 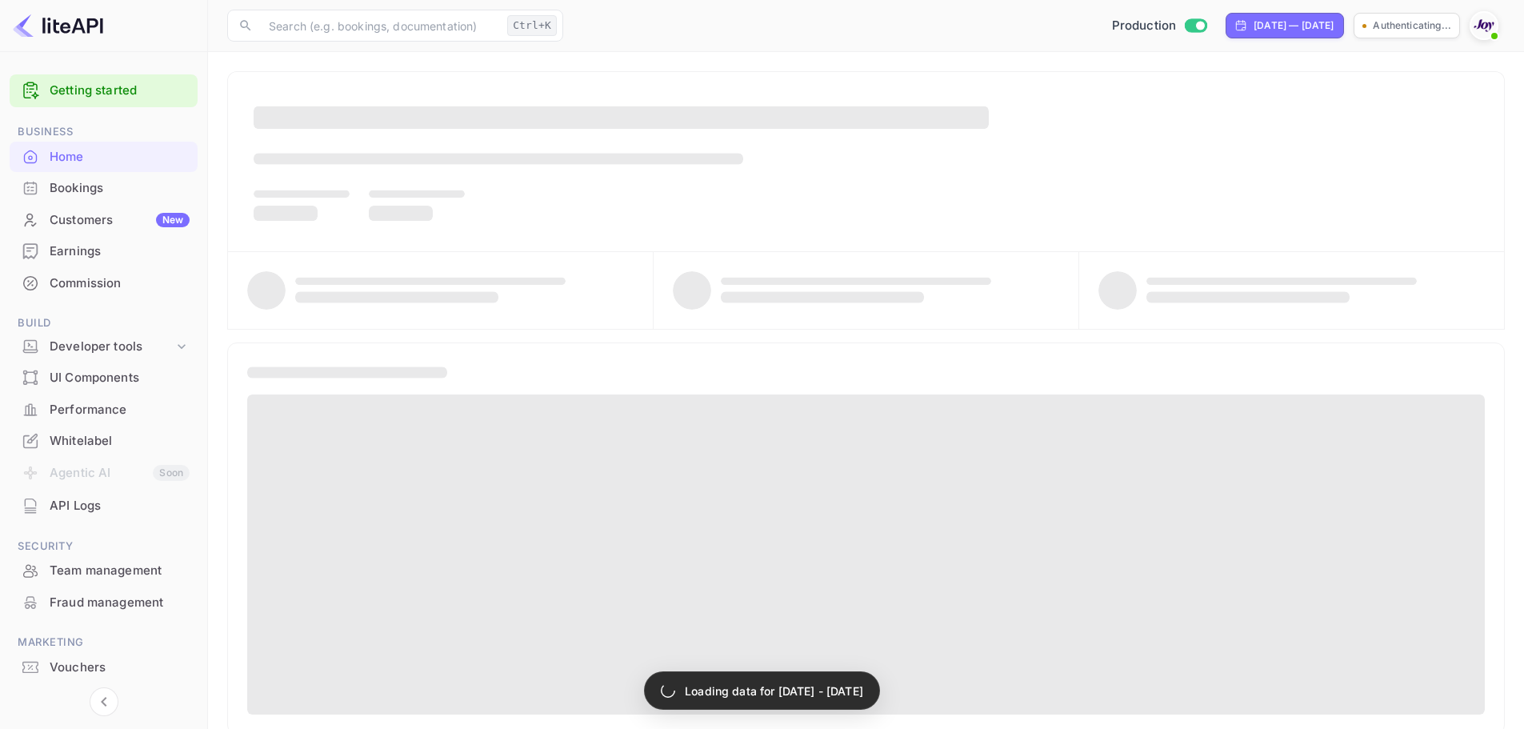 What do you see at coordinates (1285, 26) in the screenshot?
I see `div: Click to change the date range period` at bounding box center [1285, 26].